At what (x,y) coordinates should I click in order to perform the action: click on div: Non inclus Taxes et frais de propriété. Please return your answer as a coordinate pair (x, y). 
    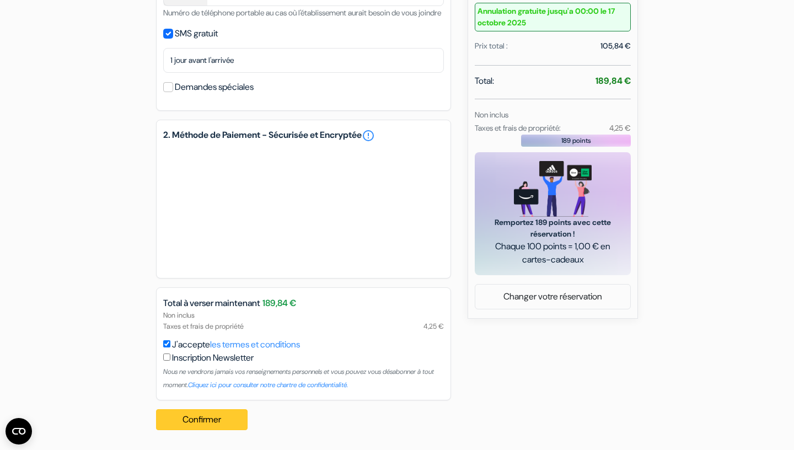
    Looking at the image, I should click on (303, 320).